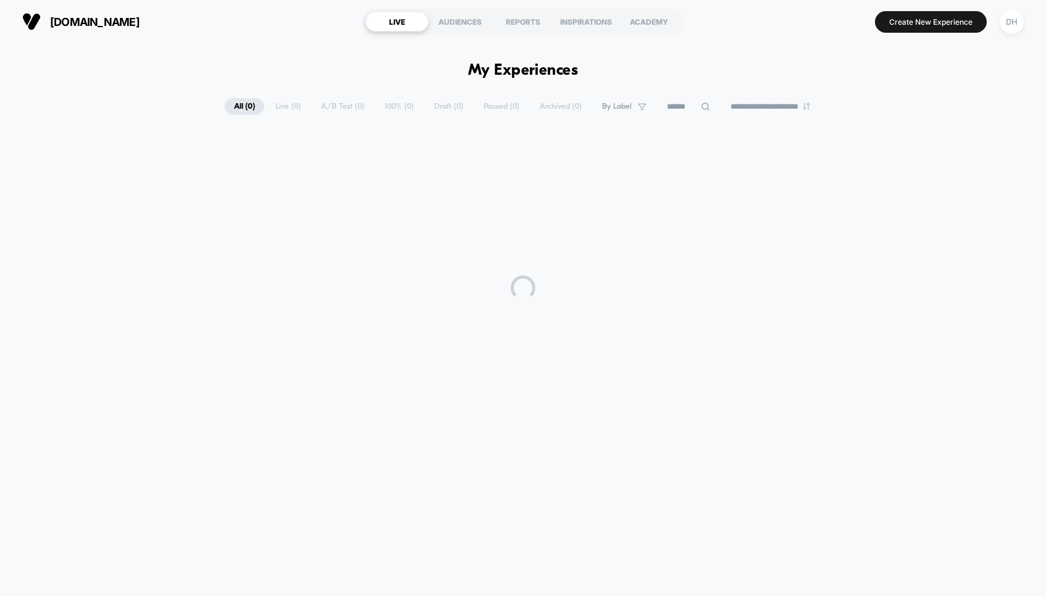 Image resolution: width=1046 pixels, height=596 pixels. I want to click on div: REPORTS, so click(523, 22).